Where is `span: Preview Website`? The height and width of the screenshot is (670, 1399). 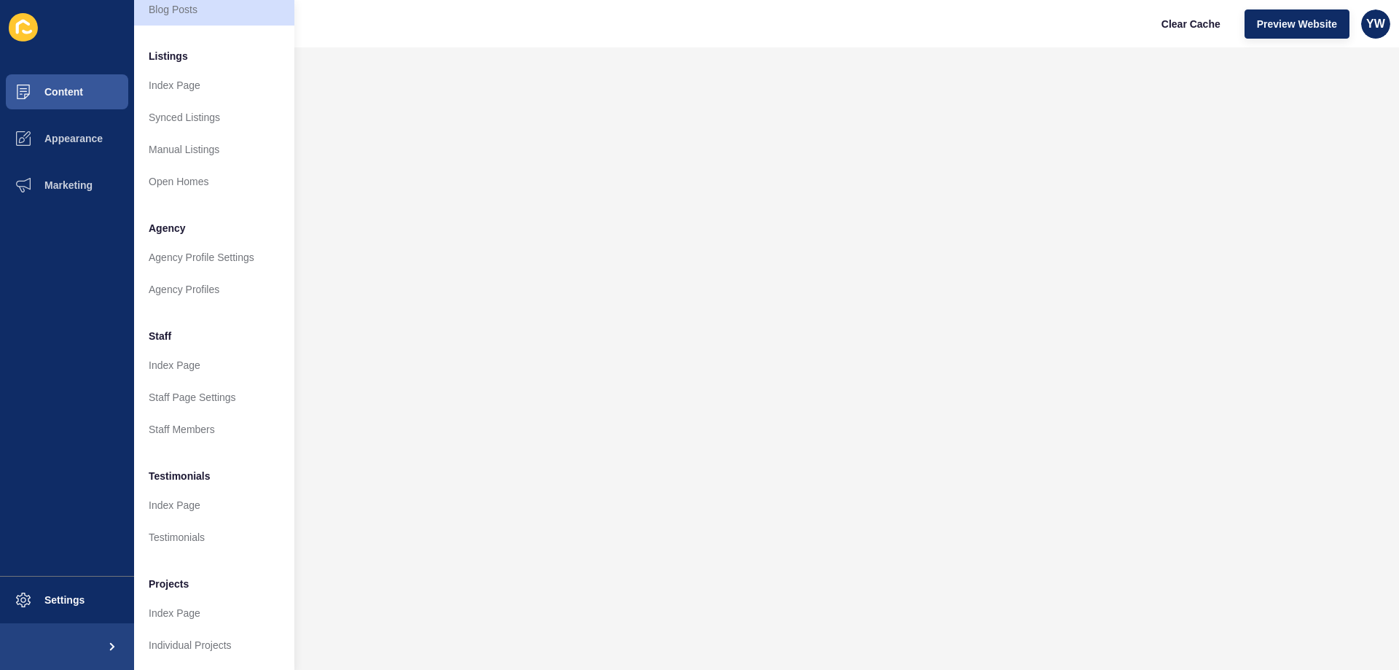 span: Preview Website is located at coordinates (1297, 24).